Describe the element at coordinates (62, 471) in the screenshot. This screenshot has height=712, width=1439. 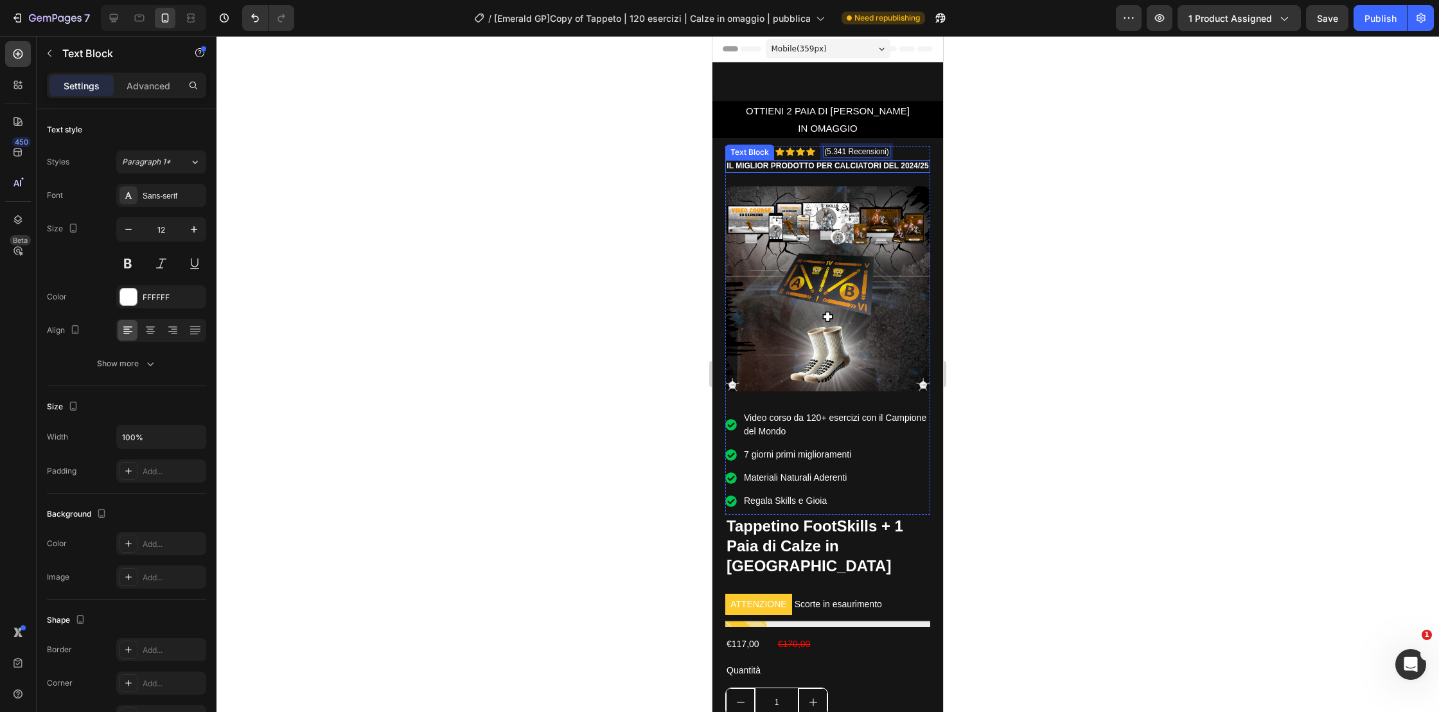
I see `div: Padding` at that location.